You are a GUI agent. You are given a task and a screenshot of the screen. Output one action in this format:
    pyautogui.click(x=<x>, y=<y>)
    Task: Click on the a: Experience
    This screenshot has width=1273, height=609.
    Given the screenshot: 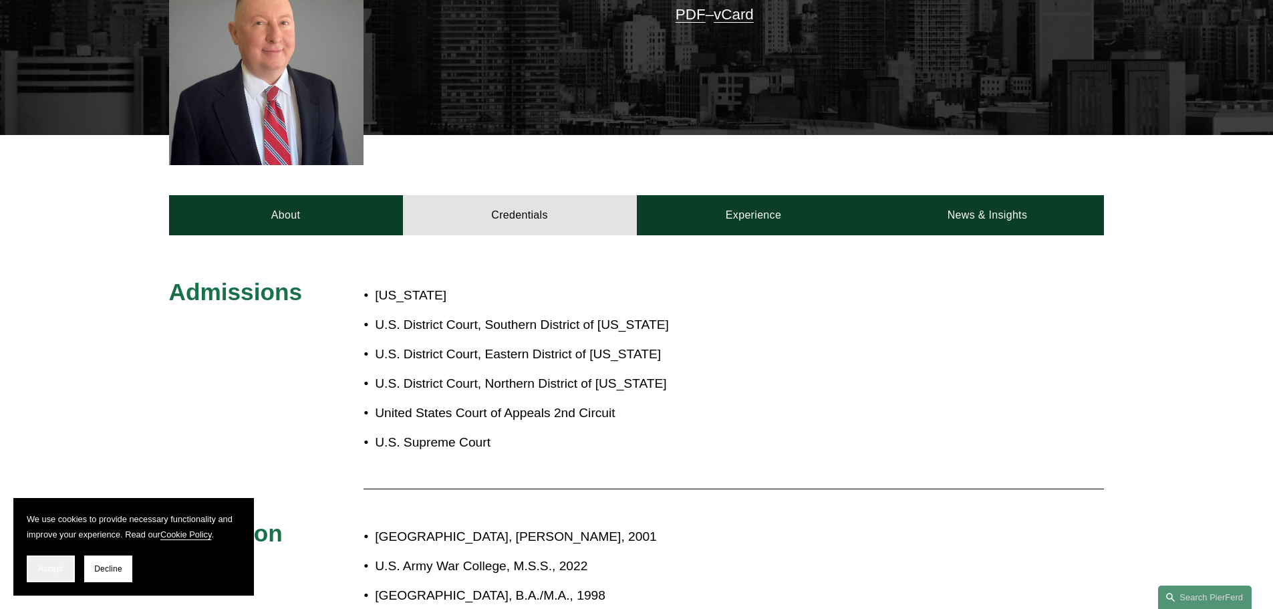 What is the action you would take?
    pyautogui.click(x=754, y=215)
    